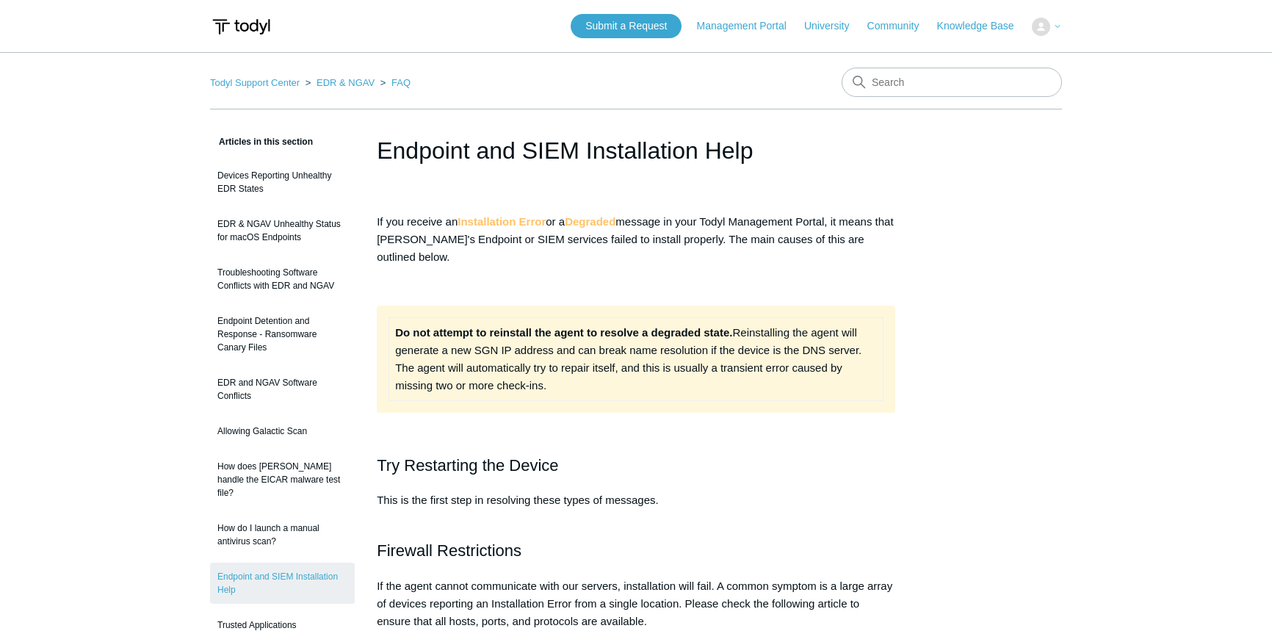 The image size is (1272, 631). What do you see at coordinates (282, 231) in the screenshot?
I see `a: EDR & NGAV Unhealthy Status for macOS Endpoints` at bounding box center [282, 231].